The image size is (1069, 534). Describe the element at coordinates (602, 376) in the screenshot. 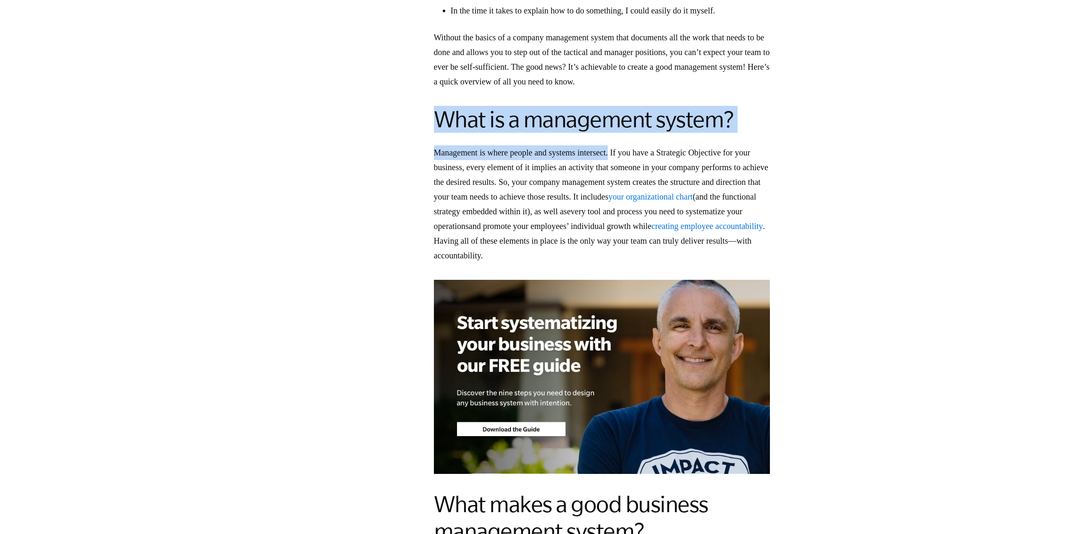

I see `img: e-myth-business-coaching-develop-business-systems` at that location.